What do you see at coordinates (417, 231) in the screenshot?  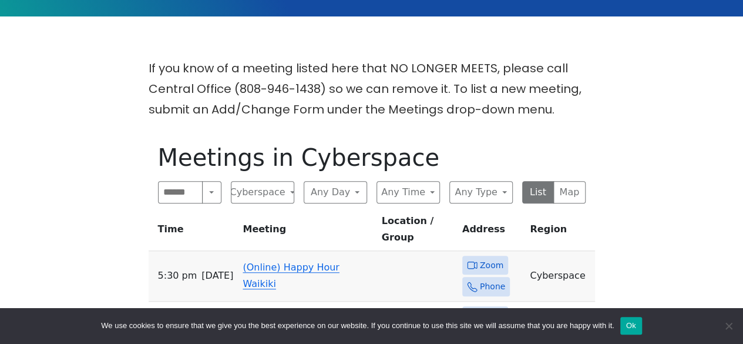 I see `th: Location / Group` at bounding box center [417, 231].